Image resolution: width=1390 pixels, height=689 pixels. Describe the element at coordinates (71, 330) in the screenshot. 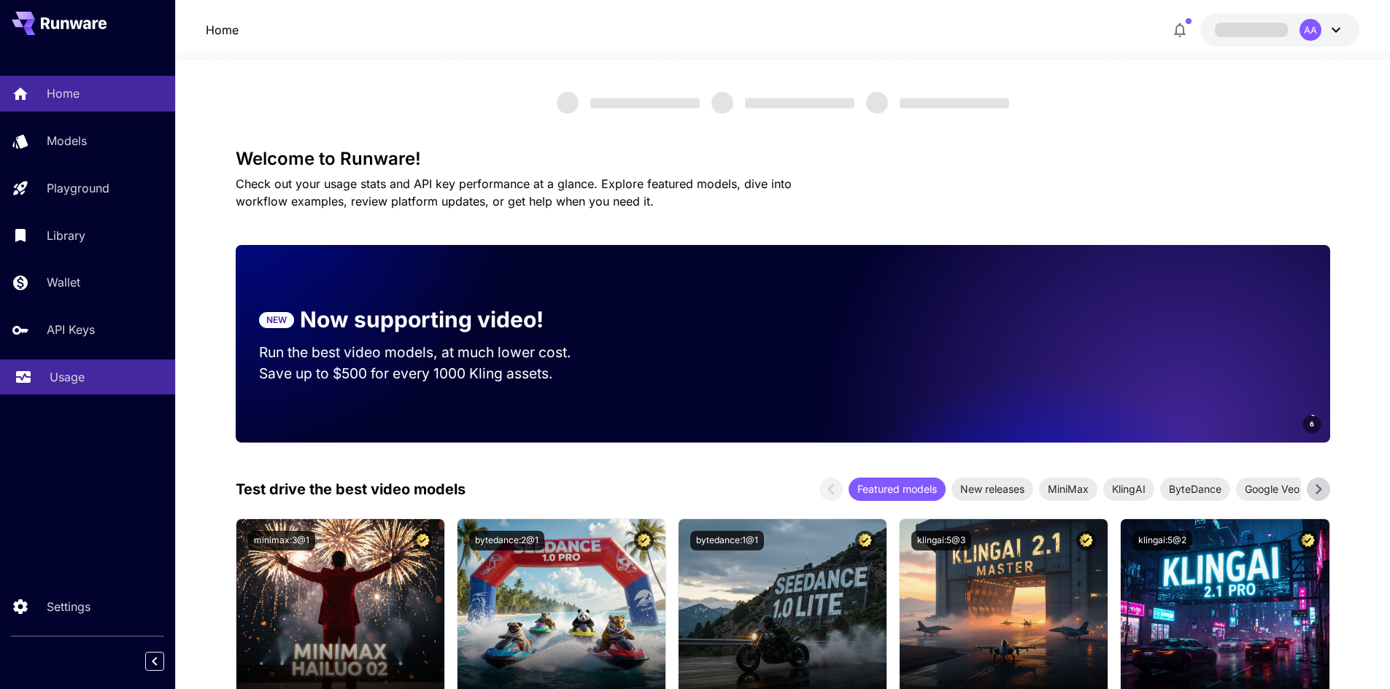

I see `p: API Keys` at that location.